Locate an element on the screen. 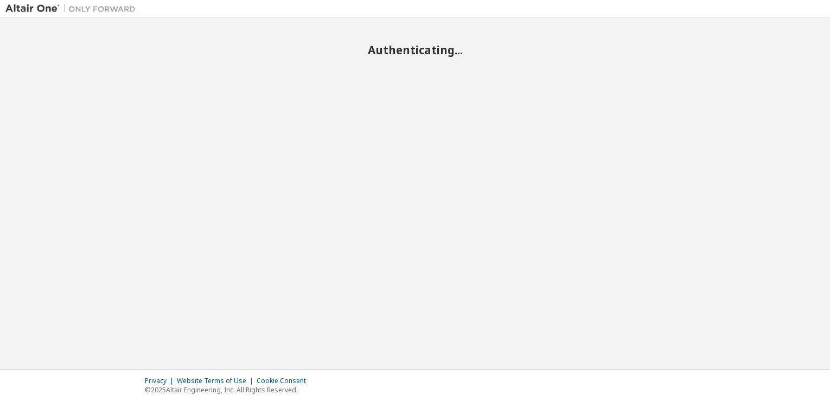  div: Privacy is located at coordinates (161, 381).